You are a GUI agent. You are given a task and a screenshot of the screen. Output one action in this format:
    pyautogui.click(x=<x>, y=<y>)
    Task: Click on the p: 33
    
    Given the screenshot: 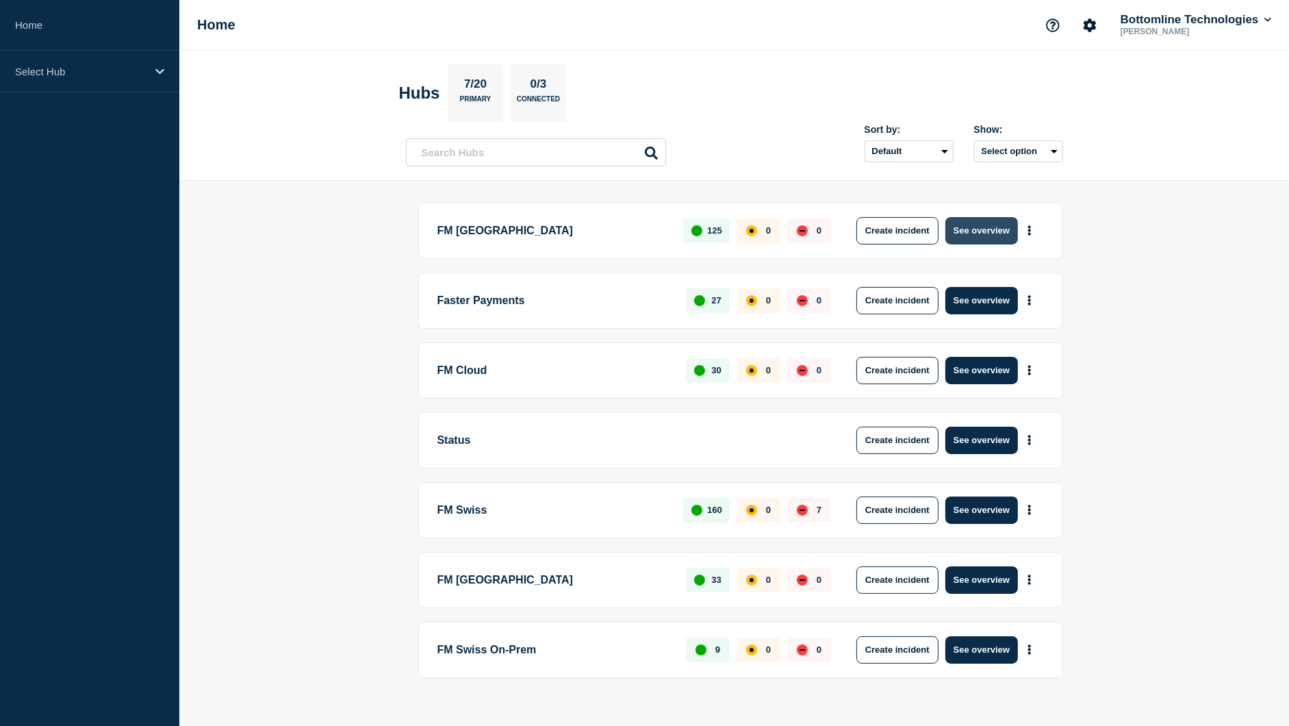 What is the action you would take?
    pyautogui.click(x=716, y=579)
    